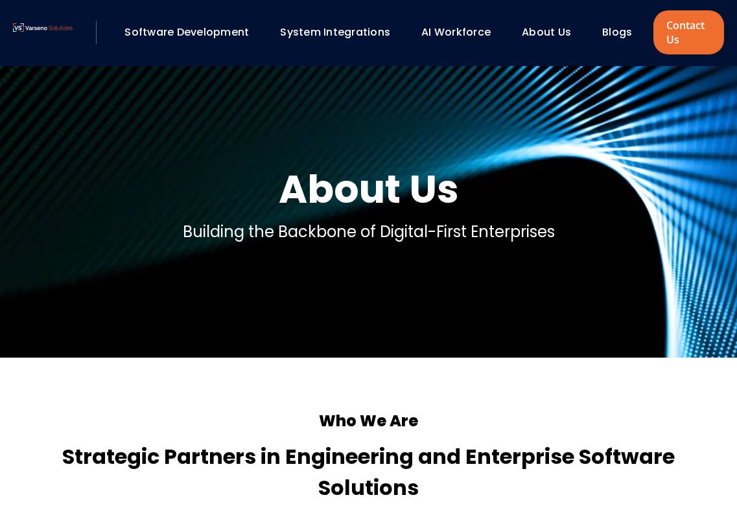  Describe the element at coordinates (187, 32) in the screenshot. I see `a: Software Development` at that location.